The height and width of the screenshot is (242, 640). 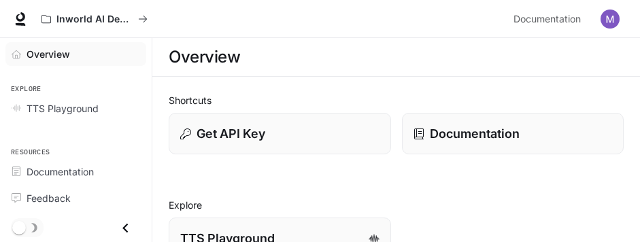 What do you see at coordinates (230, 133) in the screenshot?
I see `p: Get API Key` at bounding box center [230, 133].